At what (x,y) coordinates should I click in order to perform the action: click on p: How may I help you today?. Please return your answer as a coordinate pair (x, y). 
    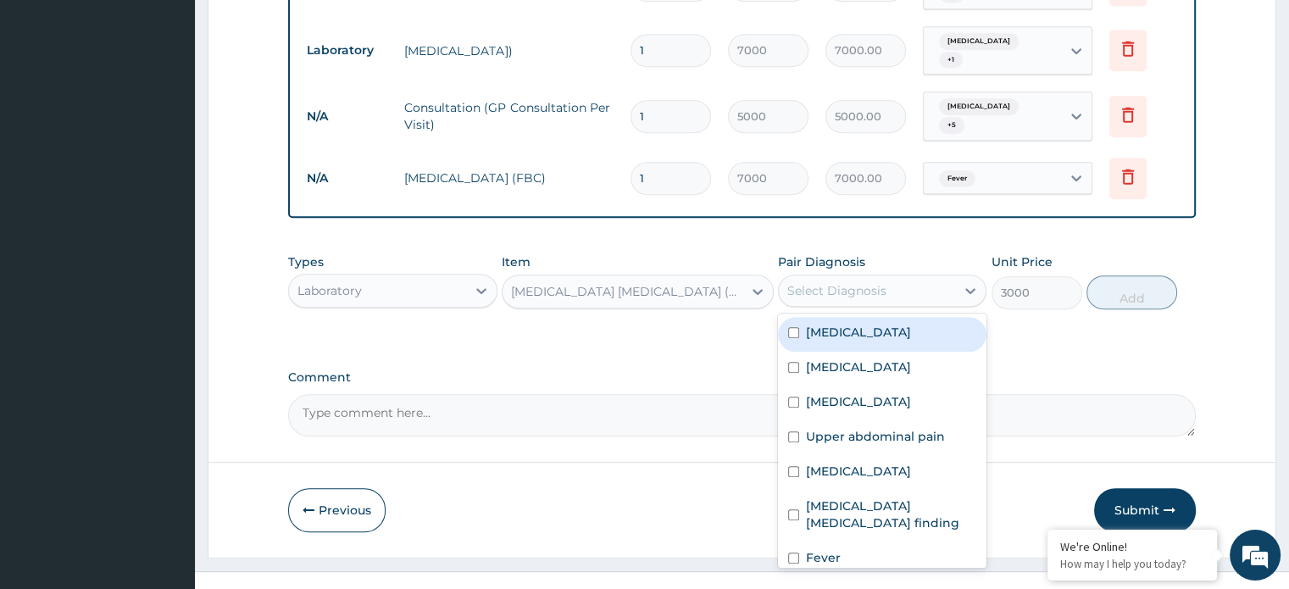
    Looking at the image, I should click on (1132, 563).